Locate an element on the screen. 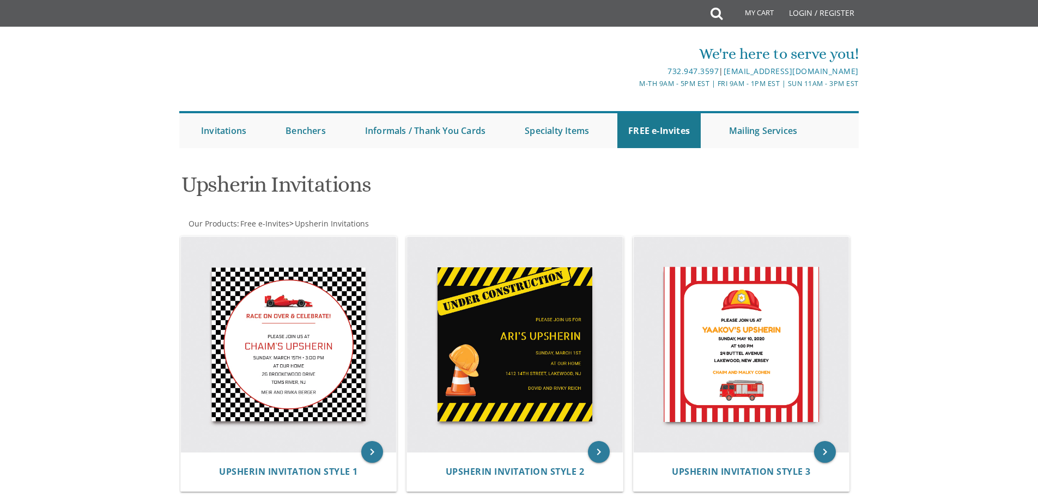 The width and height of the screenshot is (1038, 496). span: Upsherin Invitation Style 1 is located at coordinates (288, 472).